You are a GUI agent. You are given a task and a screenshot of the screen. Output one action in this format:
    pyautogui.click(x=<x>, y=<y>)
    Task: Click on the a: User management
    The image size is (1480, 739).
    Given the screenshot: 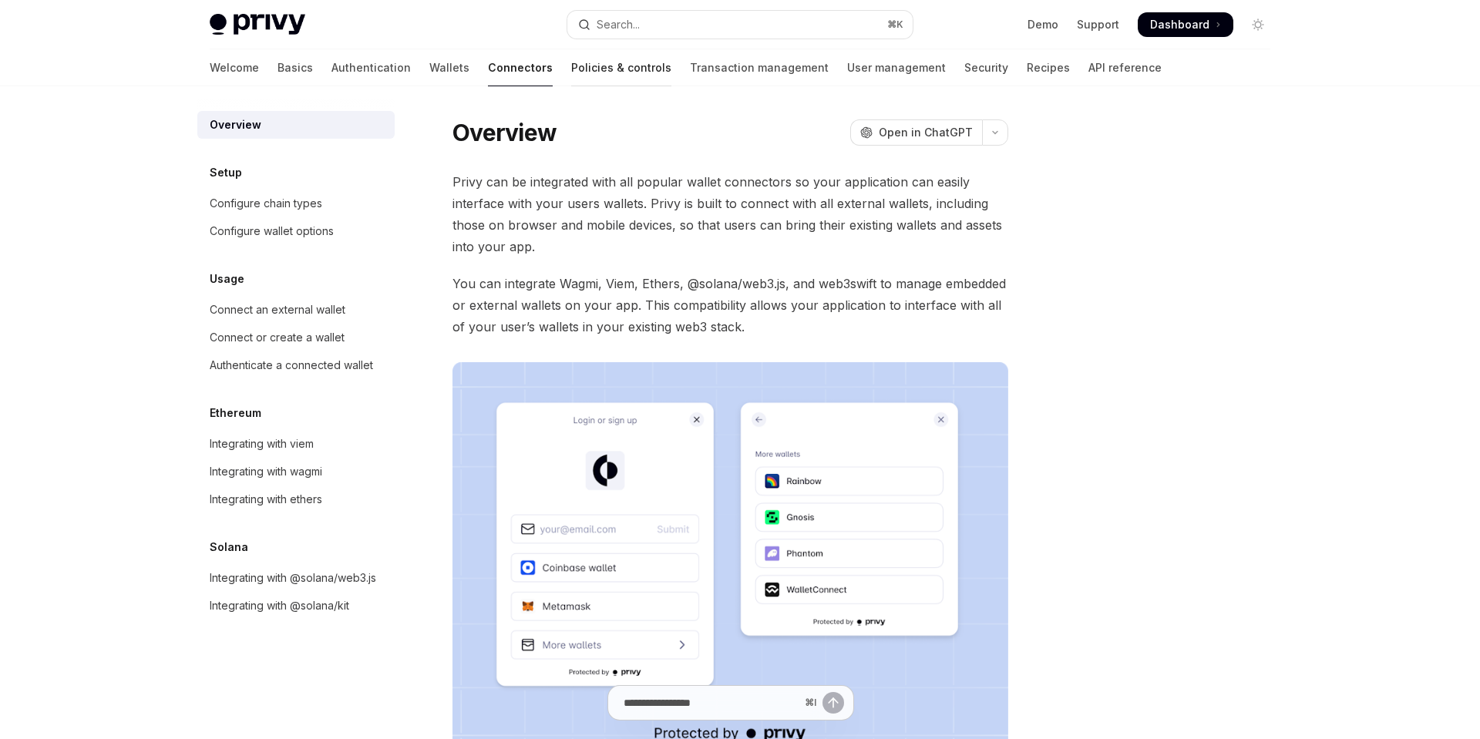 What is the action you would take?
    pyautogui.click(x=897, y=68)
    